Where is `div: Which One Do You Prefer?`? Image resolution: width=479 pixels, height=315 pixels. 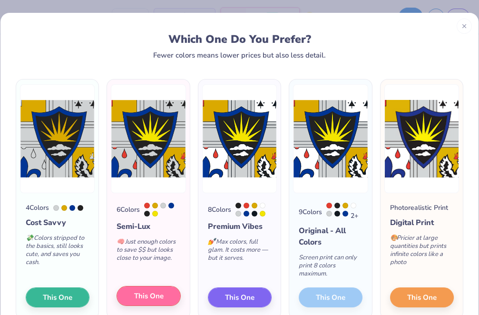 div: Which One Do You Prefer? is located at coordinates (240, 39).